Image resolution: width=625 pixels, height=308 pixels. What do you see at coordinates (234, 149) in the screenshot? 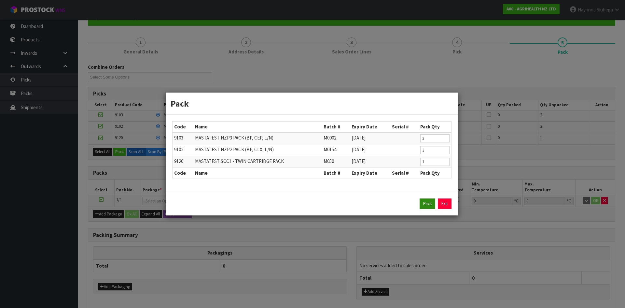
I see `span: MASTATEST NZP2 PACK (BP, CLX, L/N)` at bounding box center [234, 149].